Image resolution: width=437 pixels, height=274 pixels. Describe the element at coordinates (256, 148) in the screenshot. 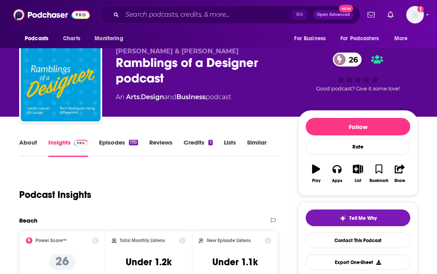

I see `a: Similar` at that location.